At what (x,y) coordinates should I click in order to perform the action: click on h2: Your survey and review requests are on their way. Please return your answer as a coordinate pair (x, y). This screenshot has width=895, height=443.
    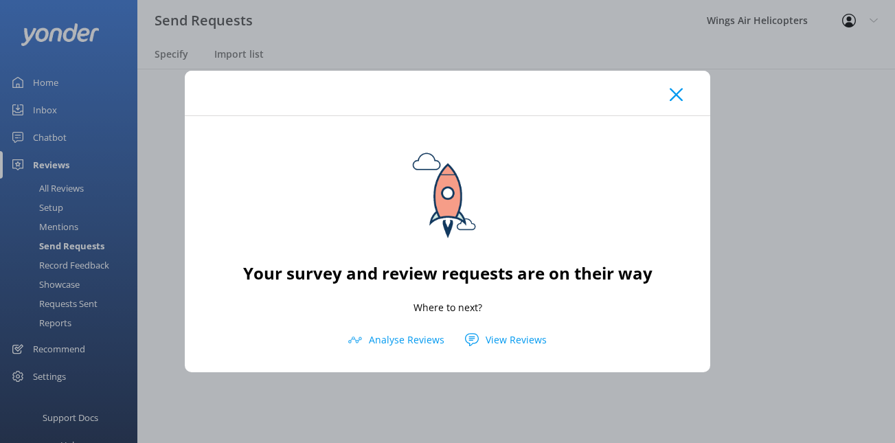
    Looking at the image, I should click on (448, 273).